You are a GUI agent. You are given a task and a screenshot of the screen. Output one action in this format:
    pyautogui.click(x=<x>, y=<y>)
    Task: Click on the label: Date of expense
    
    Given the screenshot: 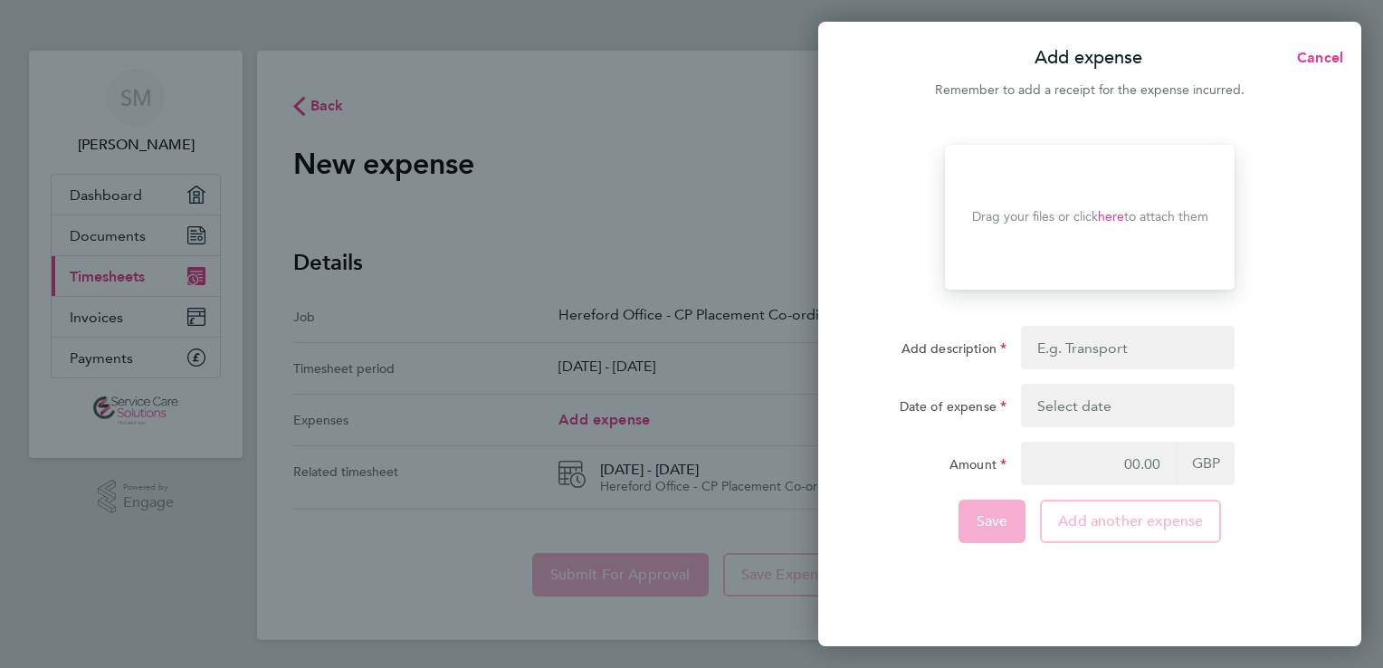 What is the action you would take?
    pyautogui.click(x=953, y=409)
    